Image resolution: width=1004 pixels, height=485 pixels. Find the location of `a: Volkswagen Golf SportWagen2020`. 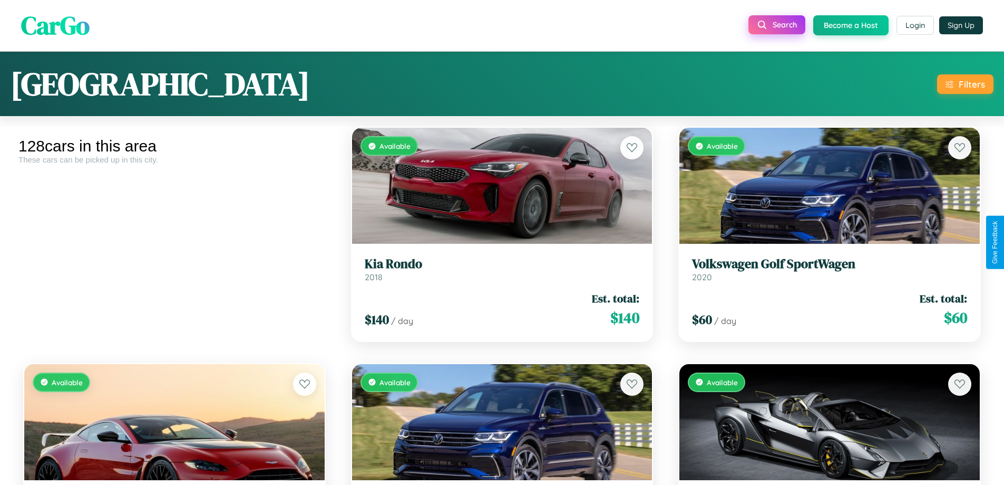

a: Volkswagen Golf SportWagen2020 is located at coordinates (830, 269).